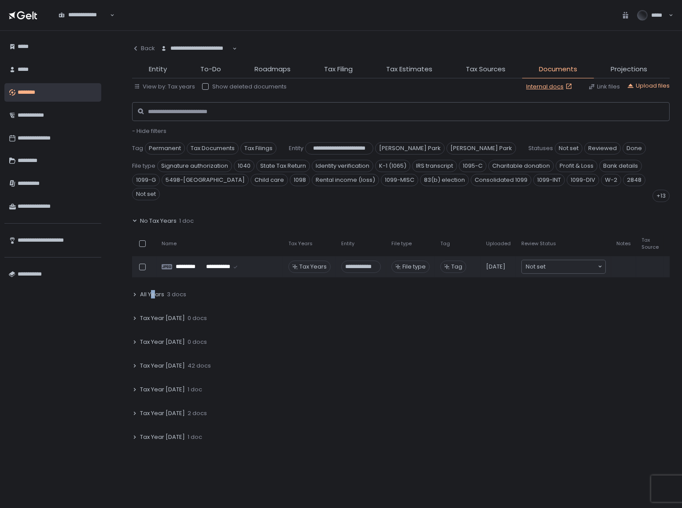 This screenshot has width=682, height=508. I want to click on button: Link files, so click(604, 87).